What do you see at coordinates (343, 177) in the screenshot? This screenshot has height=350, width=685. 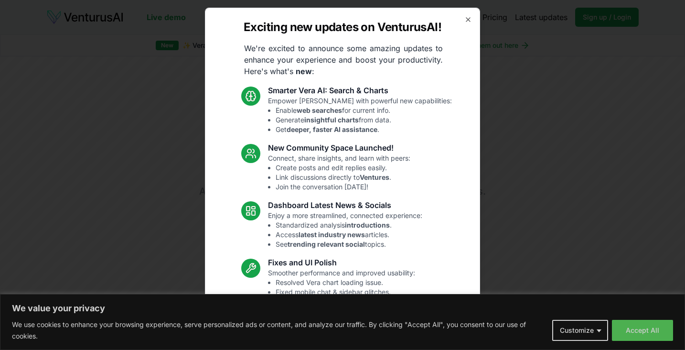 I see `li: Link discussions directly to .` at bounding box center [343, 177].